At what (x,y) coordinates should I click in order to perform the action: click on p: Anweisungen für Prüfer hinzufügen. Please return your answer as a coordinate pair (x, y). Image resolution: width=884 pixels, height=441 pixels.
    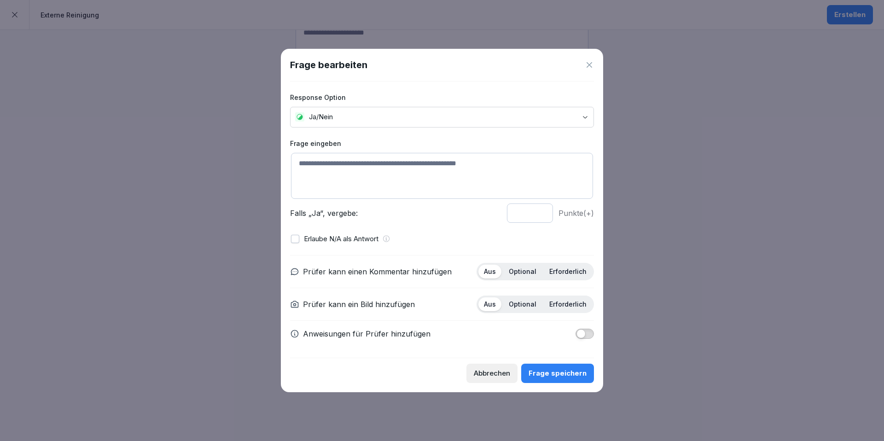
    Looking at the image, I should click on (366, 334).